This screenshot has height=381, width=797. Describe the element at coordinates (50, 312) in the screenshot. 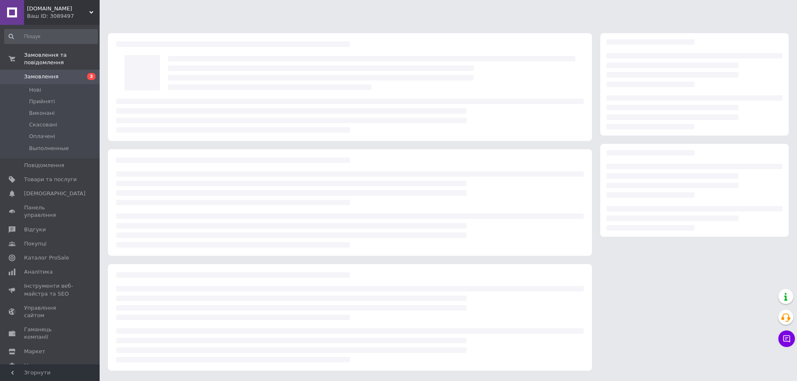

I see `span: Управління сайтом` at that location.